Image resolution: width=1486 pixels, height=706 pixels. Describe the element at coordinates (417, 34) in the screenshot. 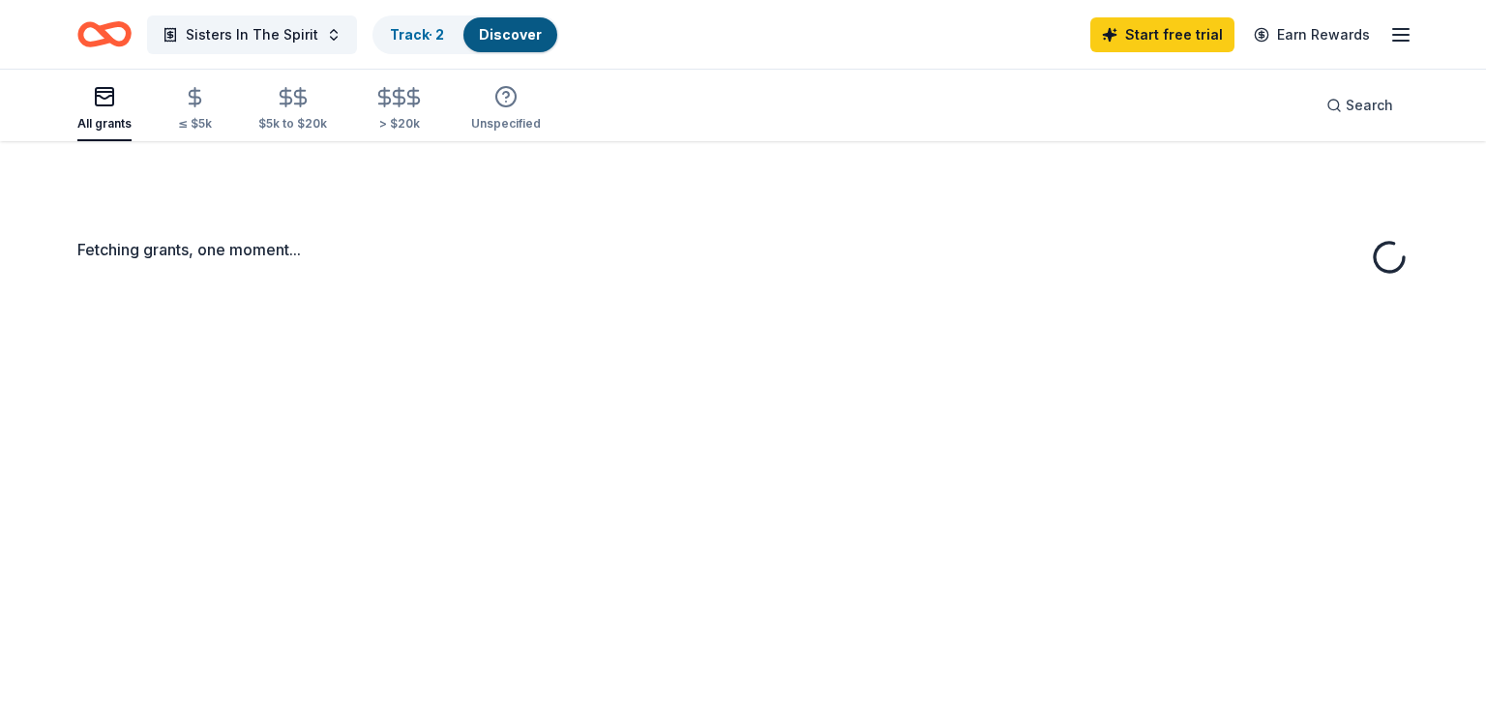

I see `a: Track· 2` at that location.